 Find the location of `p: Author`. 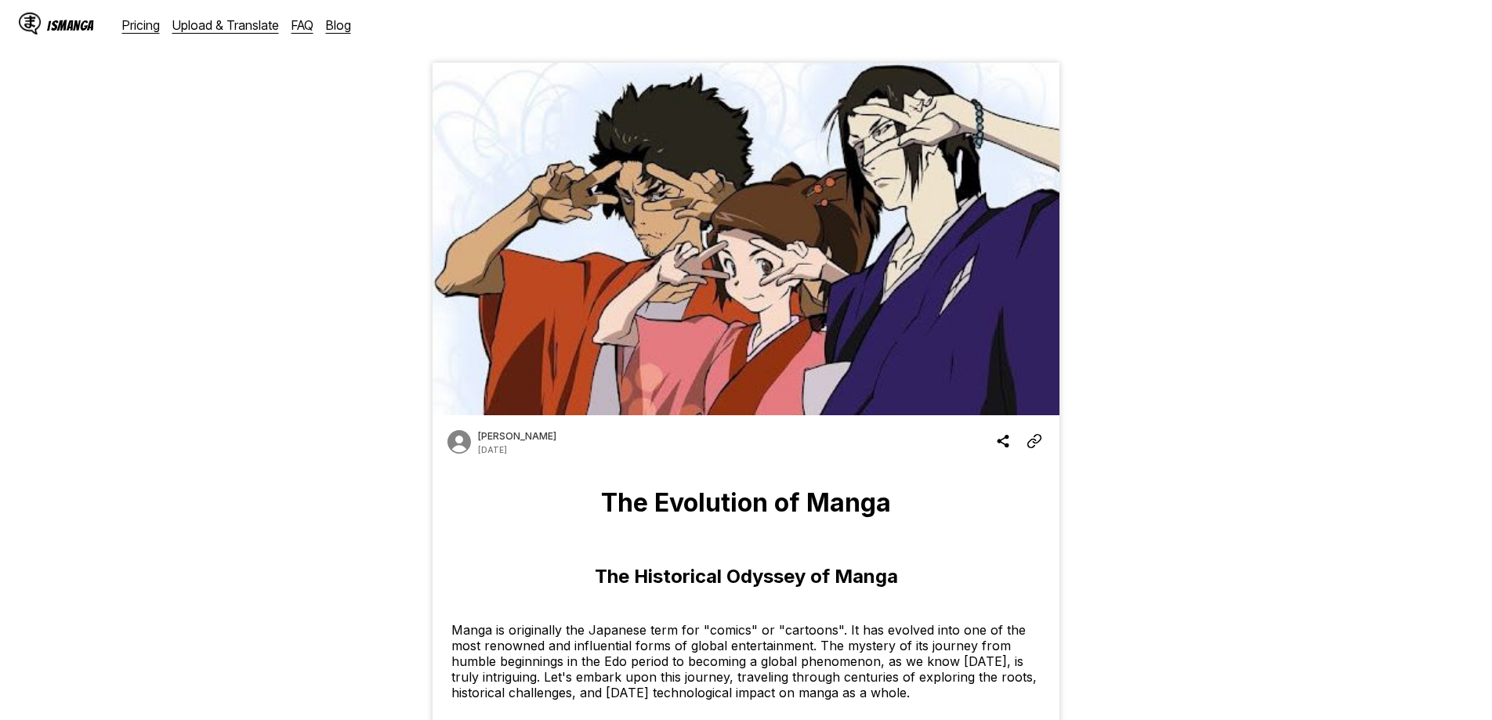

p: Author is located at coordinates (517, 436).